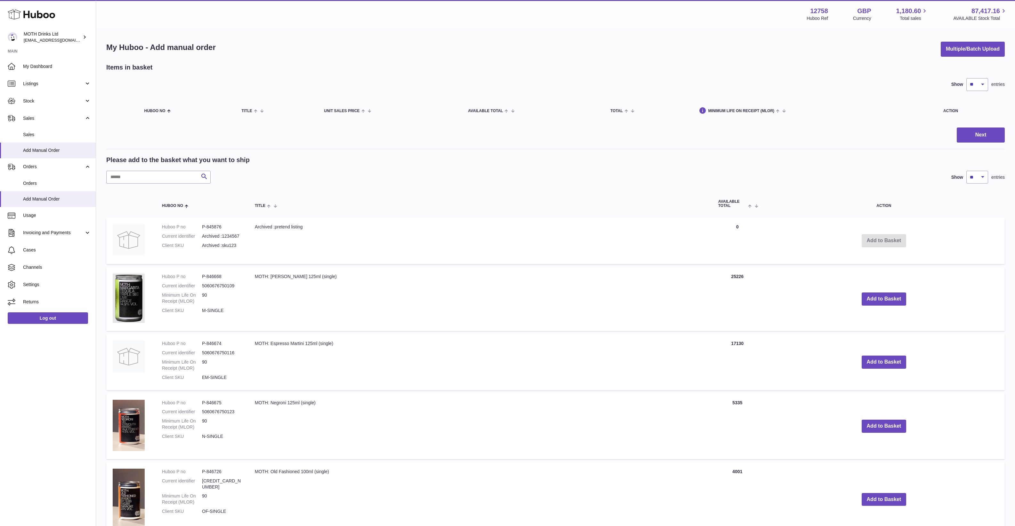 This screenshot has height=526, width=1015. Describe the element at coordinates (222, 286) in the screenshot. I see `dd: 5060676750109` at that location.